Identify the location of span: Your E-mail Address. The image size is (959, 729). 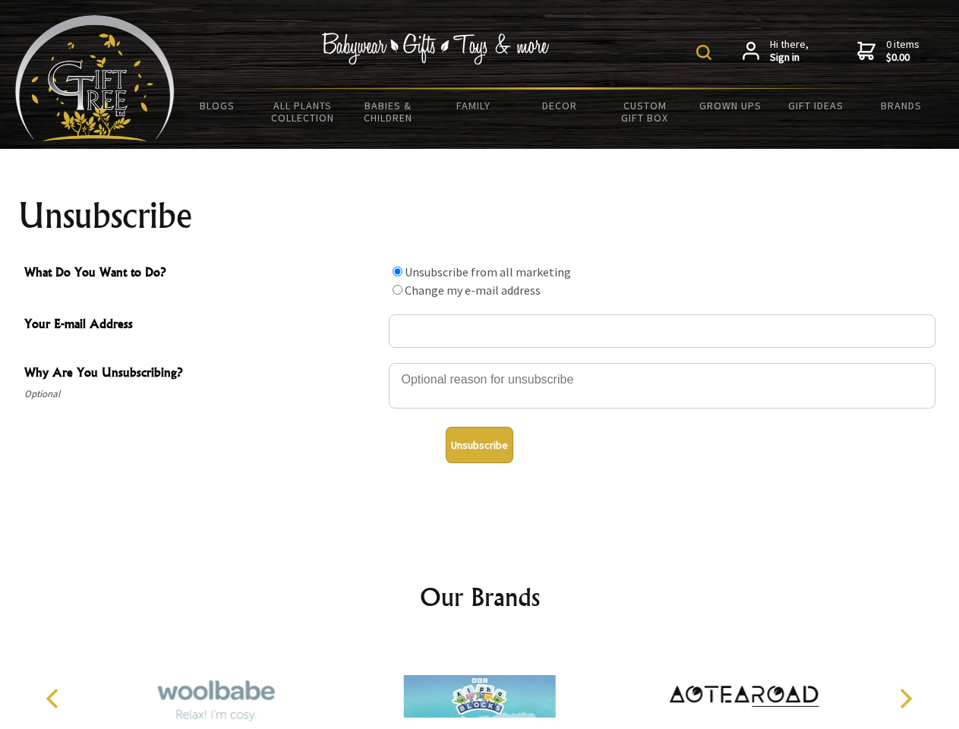
(203, 325).